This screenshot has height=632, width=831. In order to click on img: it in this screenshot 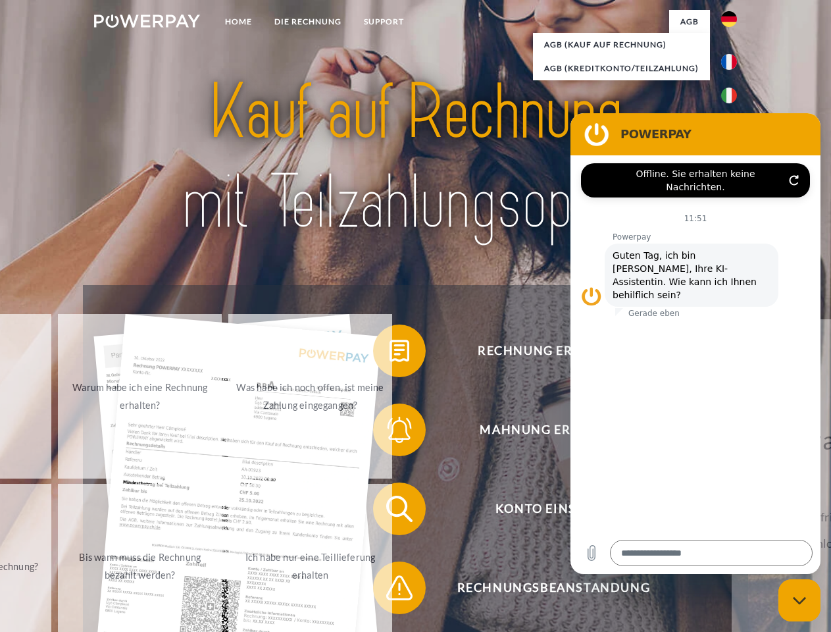, I will do `click(729, 95)`.